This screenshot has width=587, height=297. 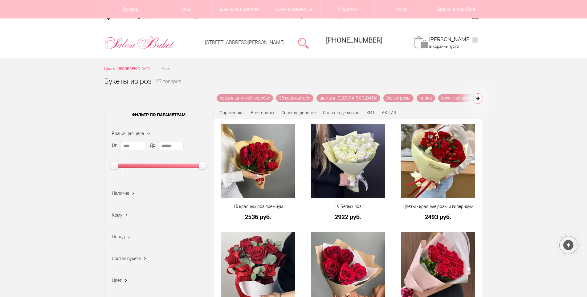 What do you see at coordinates (426, 98) in the screenshot?
I see `a: пиона` at bounding box center [426, 98].